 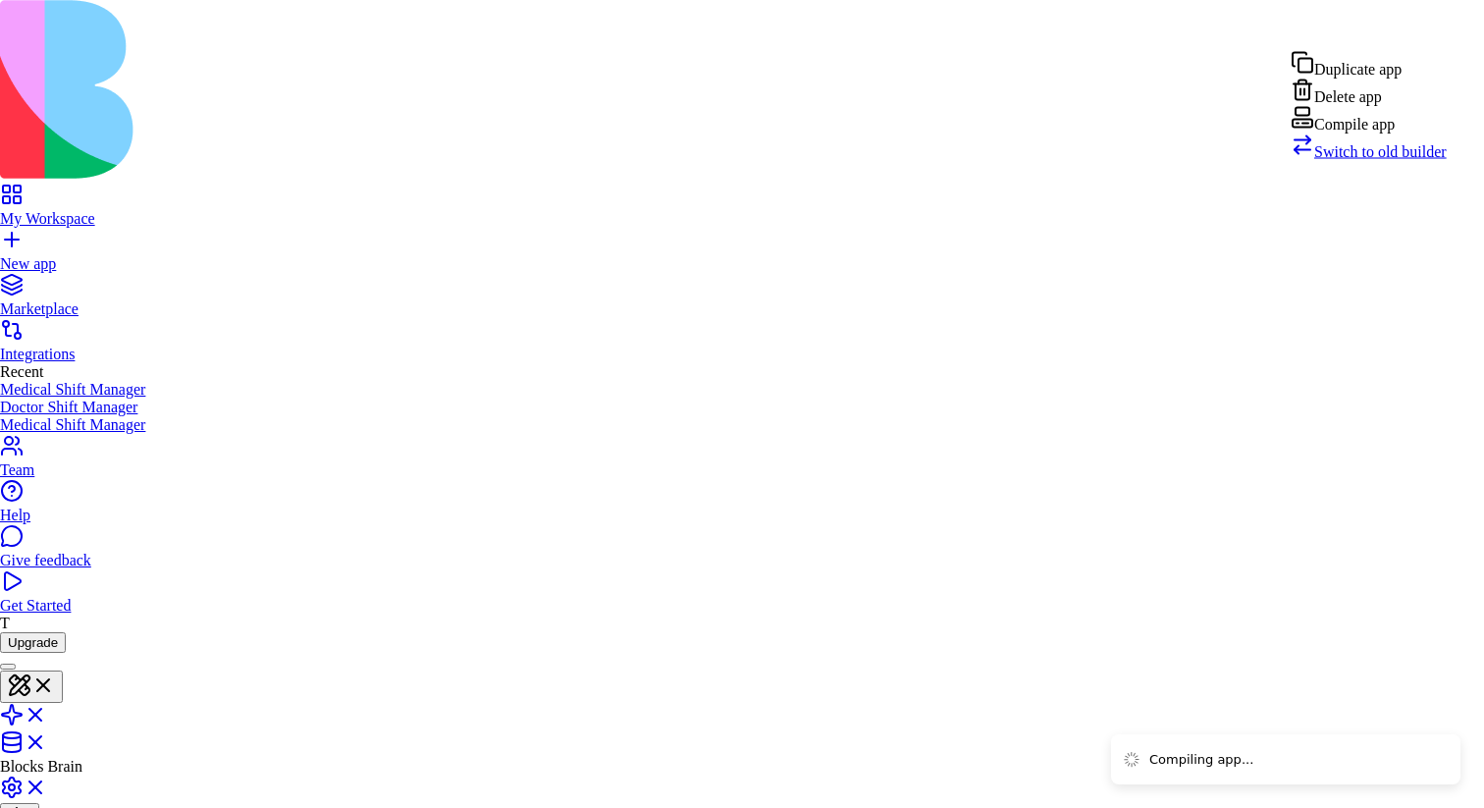 I want to click on span: Duplicate app, so click(x=1358, y=69).